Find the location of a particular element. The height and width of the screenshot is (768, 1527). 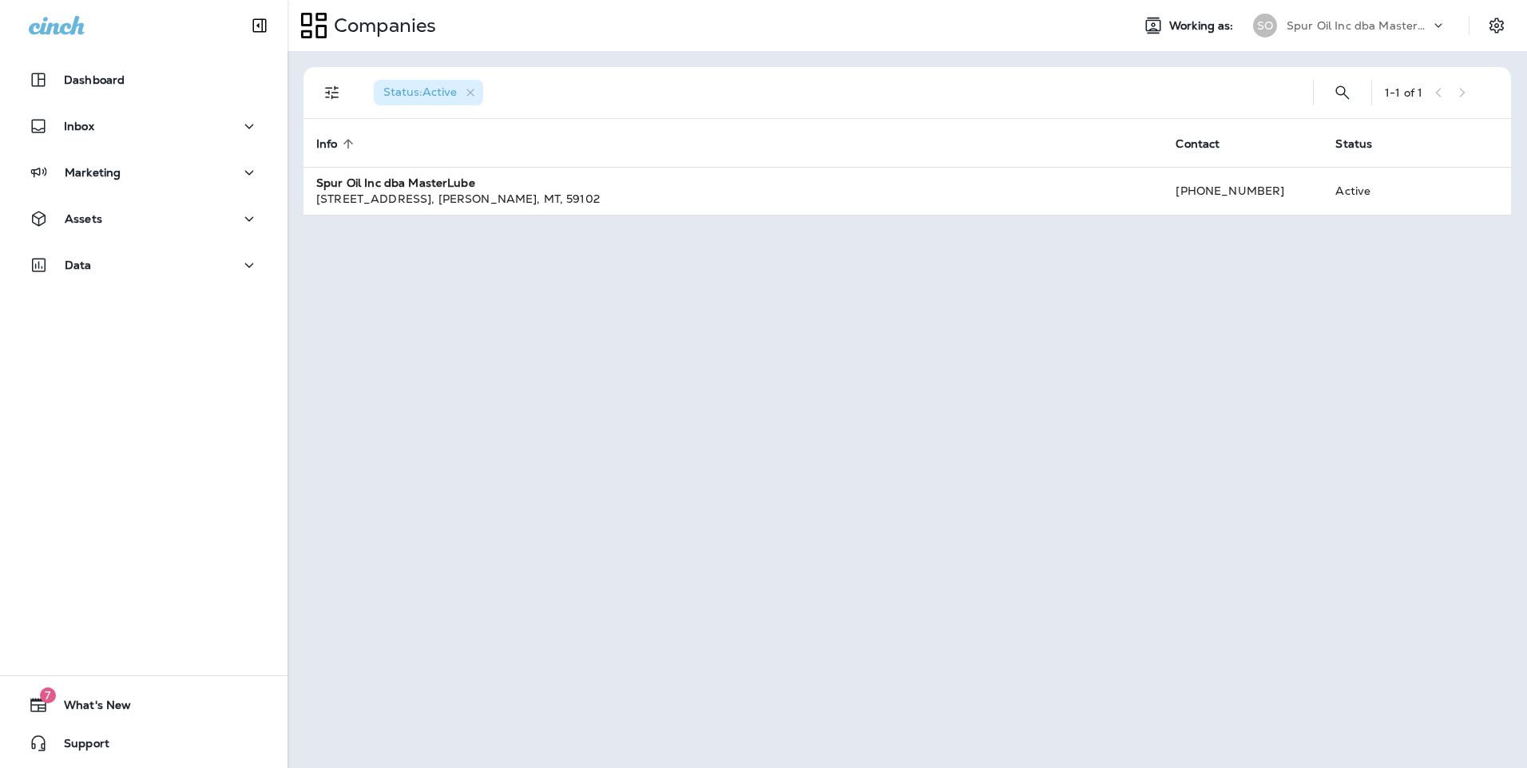

div: SO is located at coordinates (1265, 26).